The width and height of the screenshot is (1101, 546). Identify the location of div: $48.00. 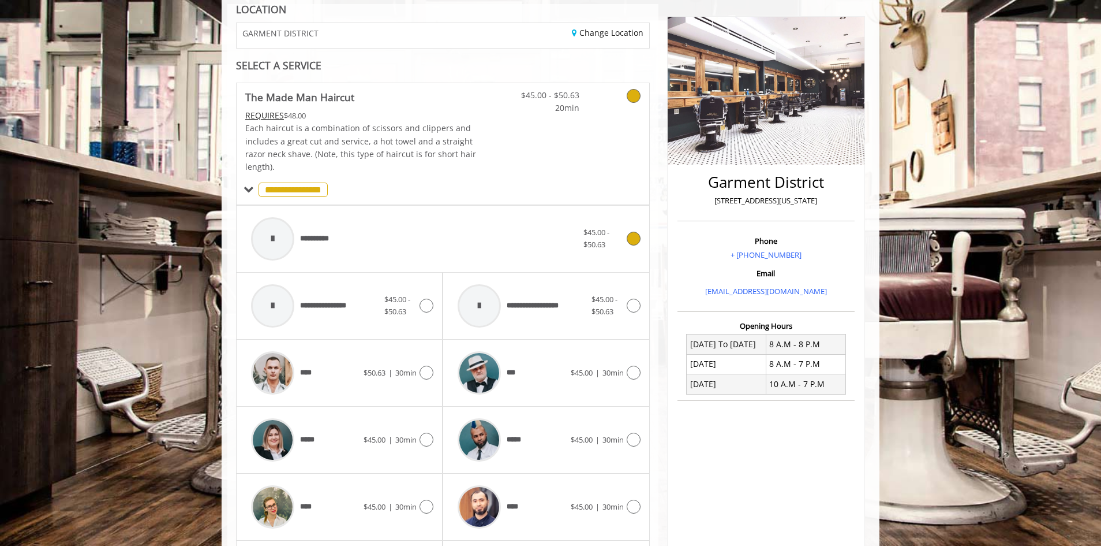
(361, 115).